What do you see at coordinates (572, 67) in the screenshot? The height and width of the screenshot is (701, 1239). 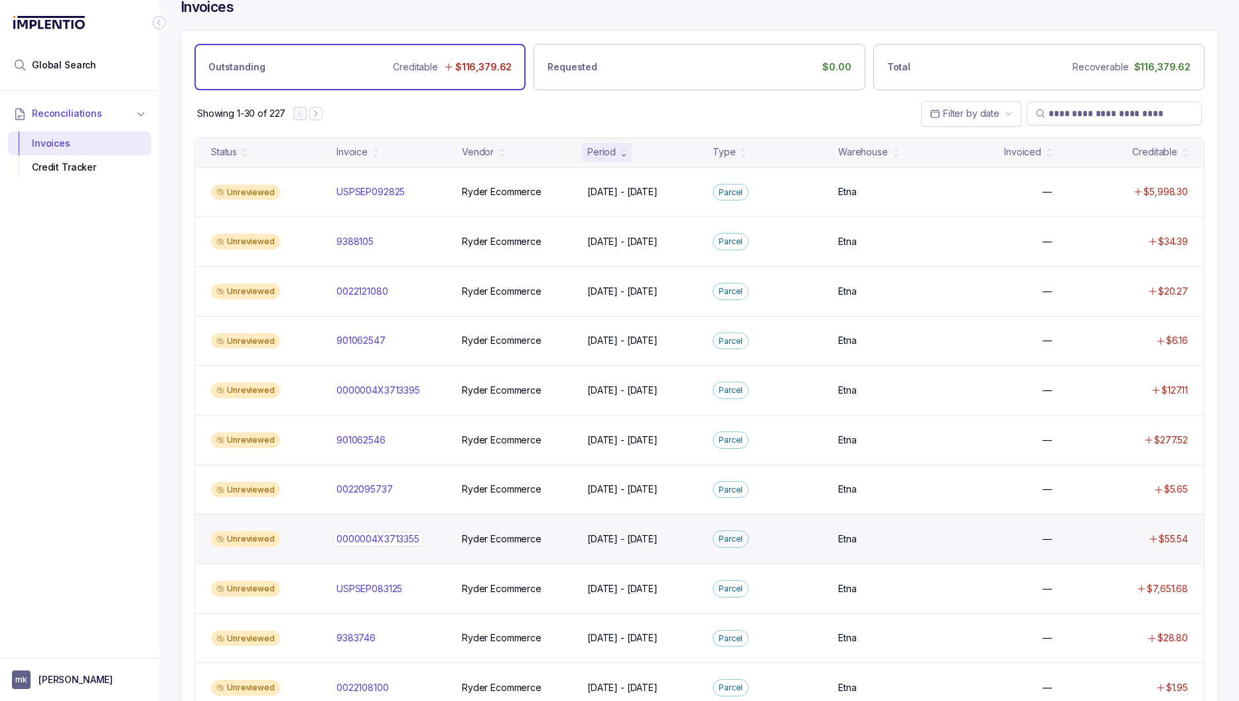 I see `p: Requested` at bounding box center [572, 67].